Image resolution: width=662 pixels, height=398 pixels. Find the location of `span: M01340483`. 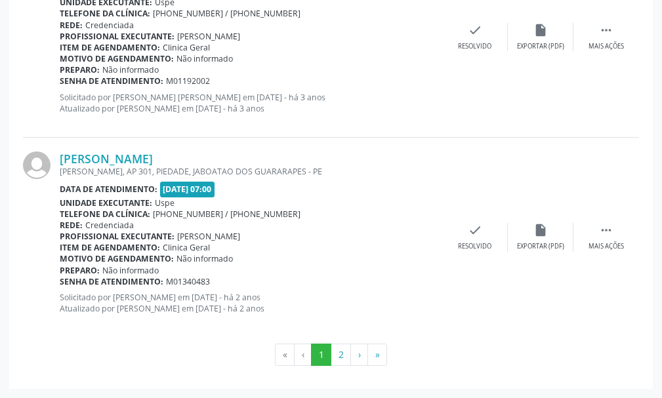

span: M01340483 is located at coordinates (188, 281).